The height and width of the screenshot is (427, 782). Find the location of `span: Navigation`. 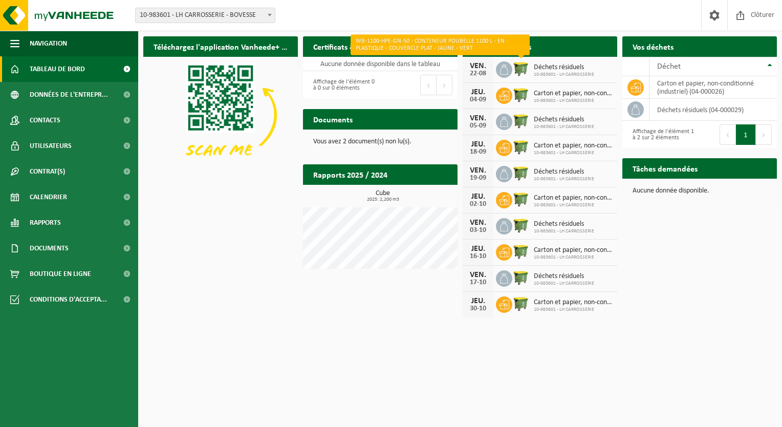

span: Navigation is located at coordinates (48, 44).